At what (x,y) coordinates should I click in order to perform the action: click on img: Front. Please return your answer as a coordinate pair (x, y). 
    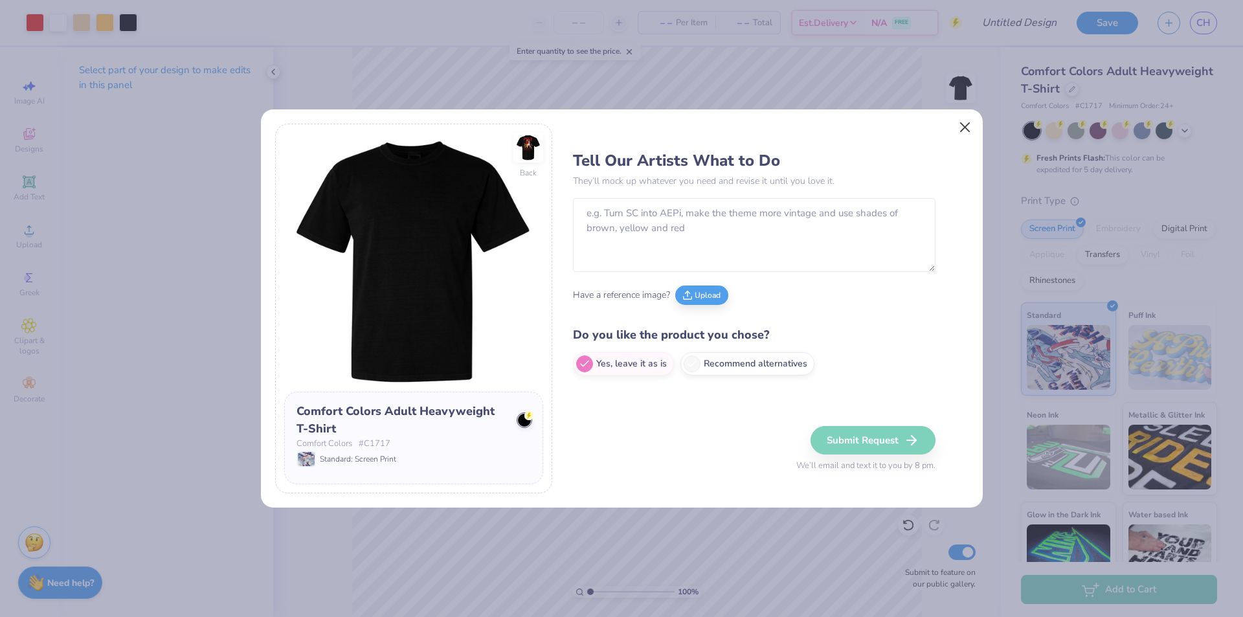
    Looking at the image, I should click on (414, 262).